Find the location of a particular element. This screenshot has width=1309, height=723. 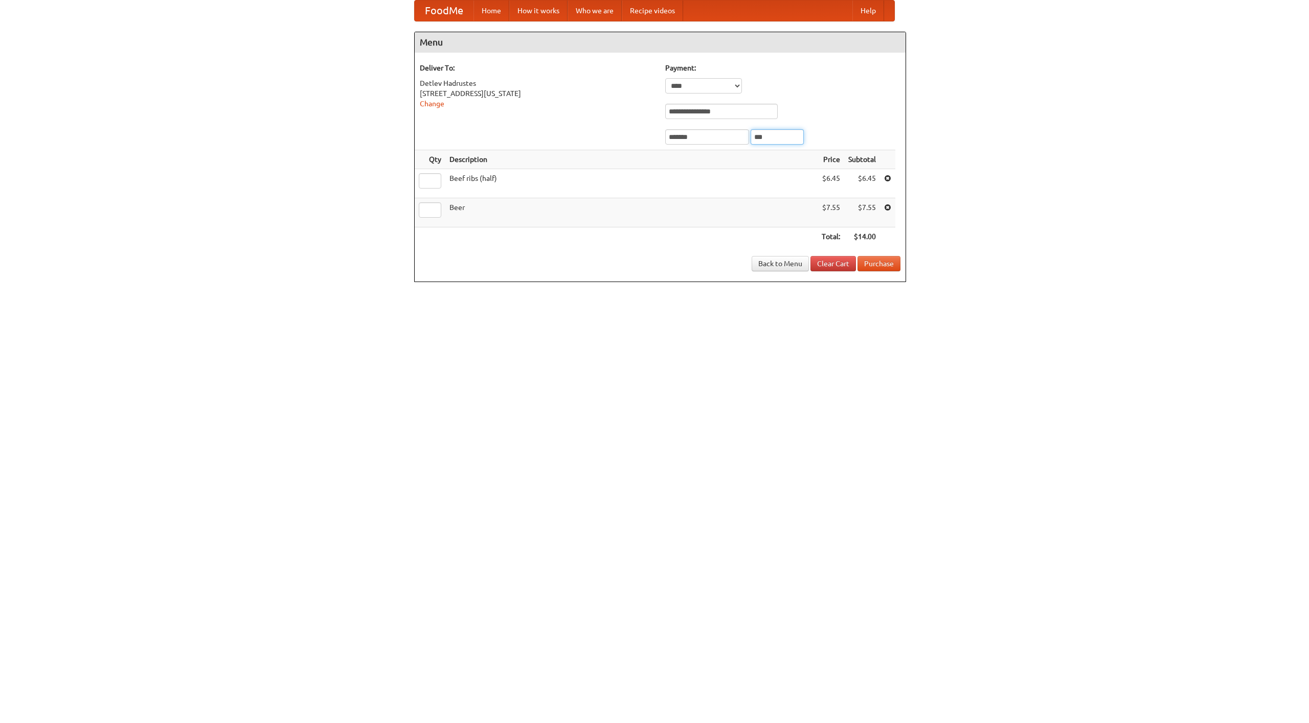

a: Back to Menu is located at coordinates (780, 264).